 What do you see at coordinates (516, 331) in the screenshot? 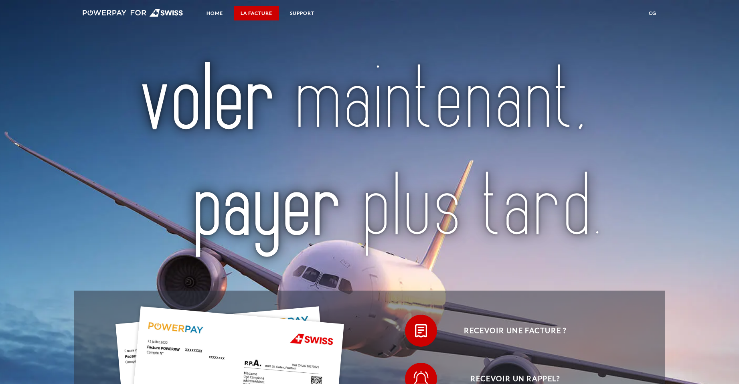
I see `span: Recevoir une facture ?` at bounding box center [516, 331].